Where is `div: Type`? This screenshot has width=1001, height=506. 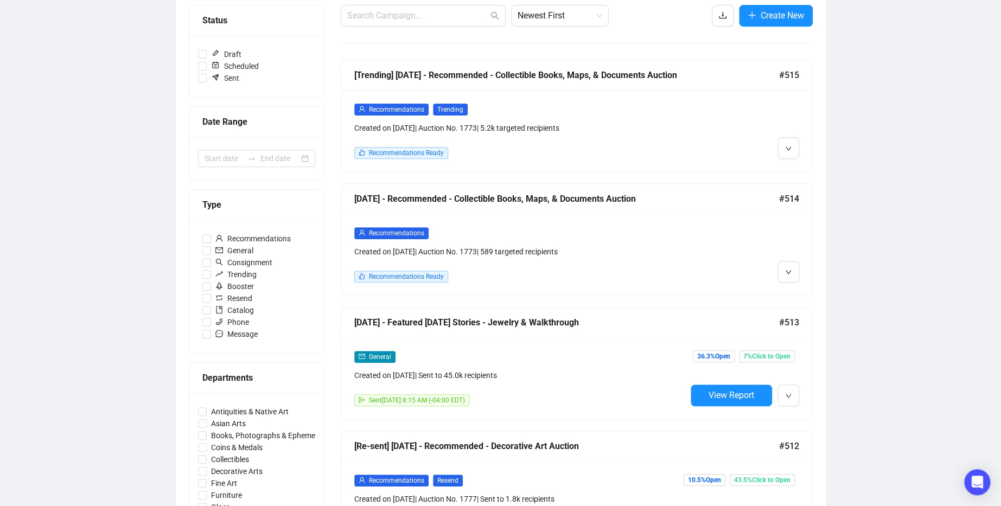 div: Type is located at coordinates (257, 205).